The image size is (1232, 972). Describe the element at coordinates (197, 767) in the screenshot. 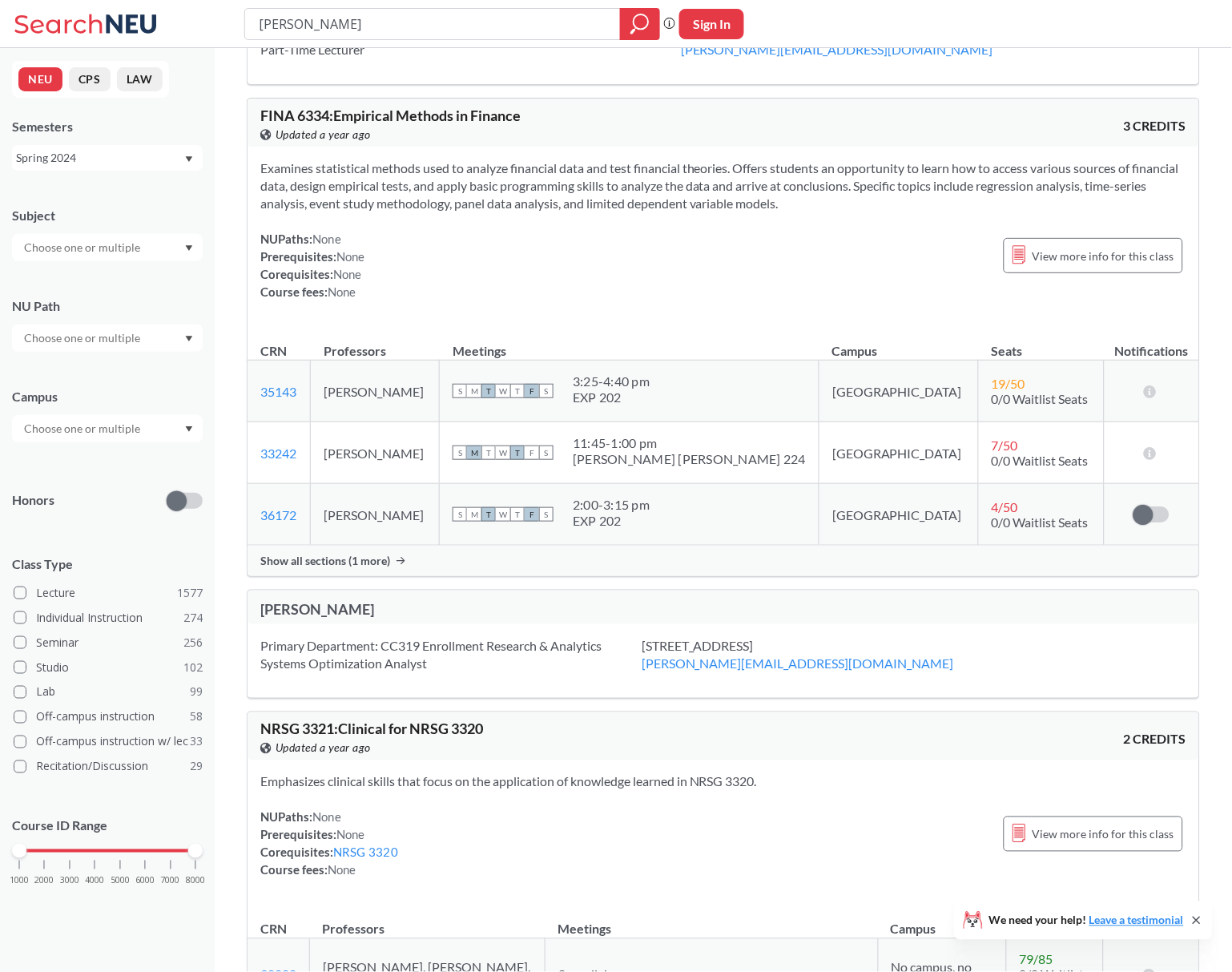

I see `span: 29` at that location.